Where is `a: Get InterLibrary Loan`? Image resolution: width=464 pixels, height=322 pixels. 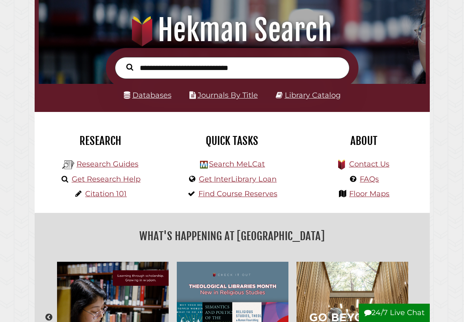
a: Get InterLibrary Loan is located at coordinates (238, 179).